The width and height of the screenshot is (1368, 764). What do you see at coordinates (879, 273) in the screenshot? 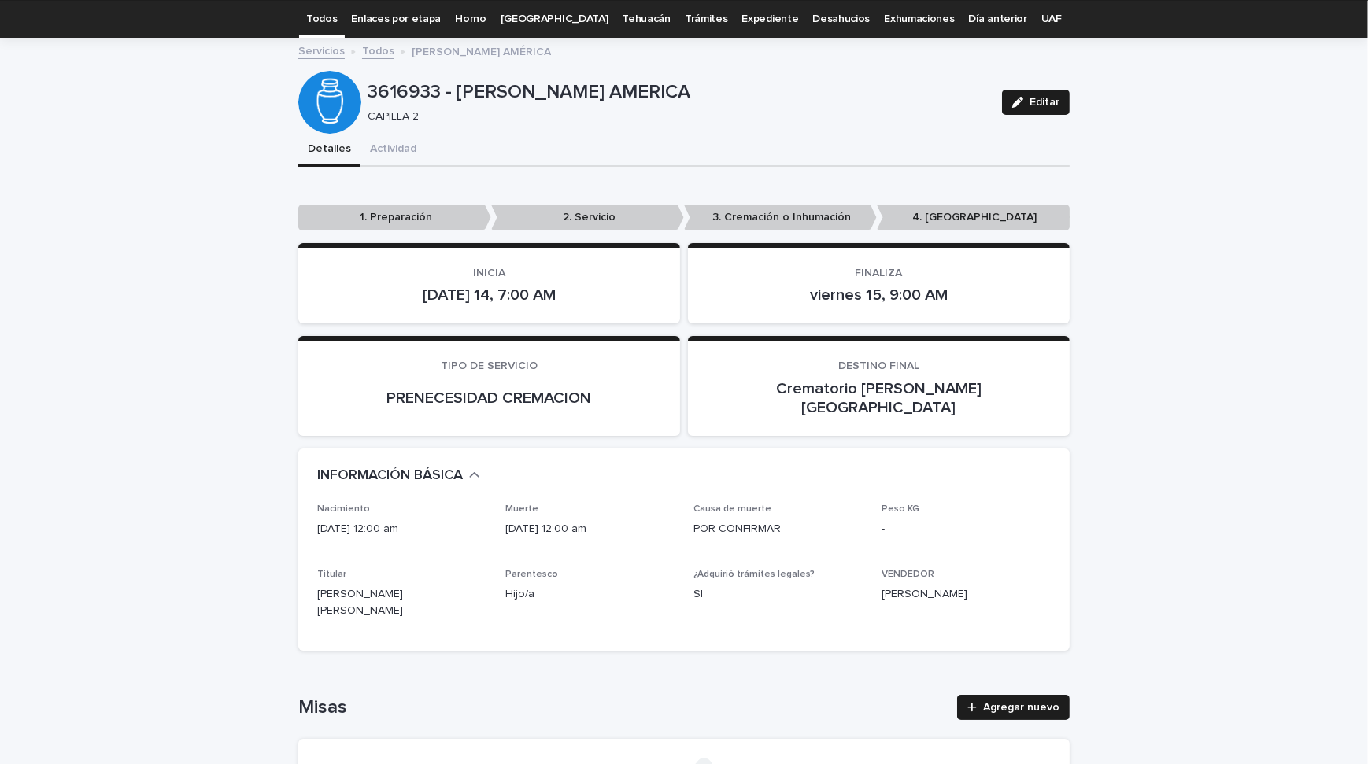
I see `span: FINALIZA` at bounding box center [879, 273].